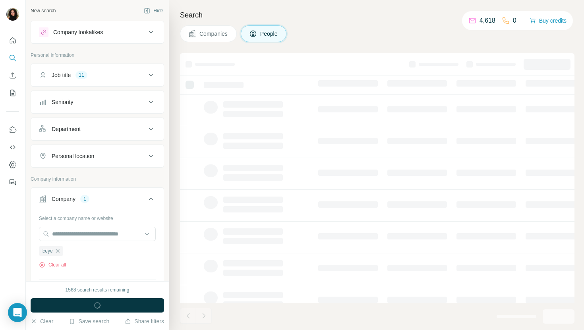 Image resolution: width=584 pixels, height=330 pixels. Describe the element at coordinates (64, 199) in the screenshot. I see `div: Company` at that location.